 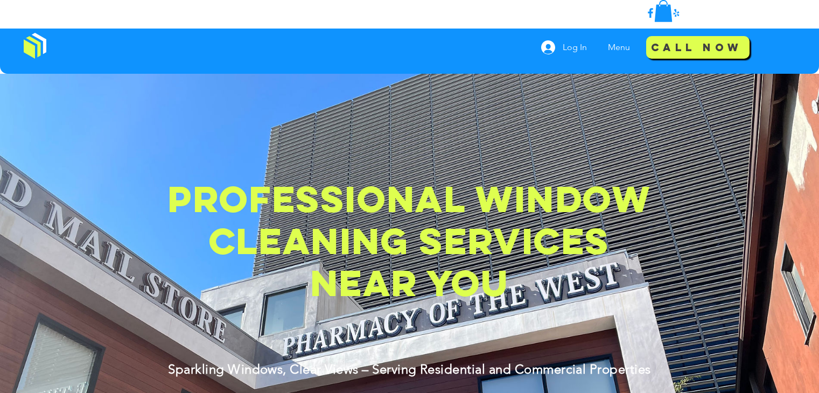 I want to click on span: Sparkling Windows, Clear Views – Serving Residential and Commercial Properties, so click(x=409, y=369).